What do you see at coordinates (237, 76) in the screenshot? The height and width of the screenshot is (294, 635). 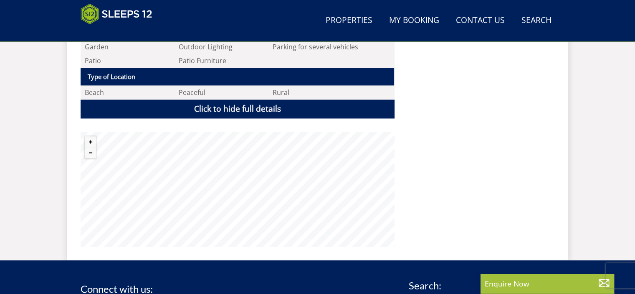 I see `th: Type of Location` at bounding box center [237, 76].